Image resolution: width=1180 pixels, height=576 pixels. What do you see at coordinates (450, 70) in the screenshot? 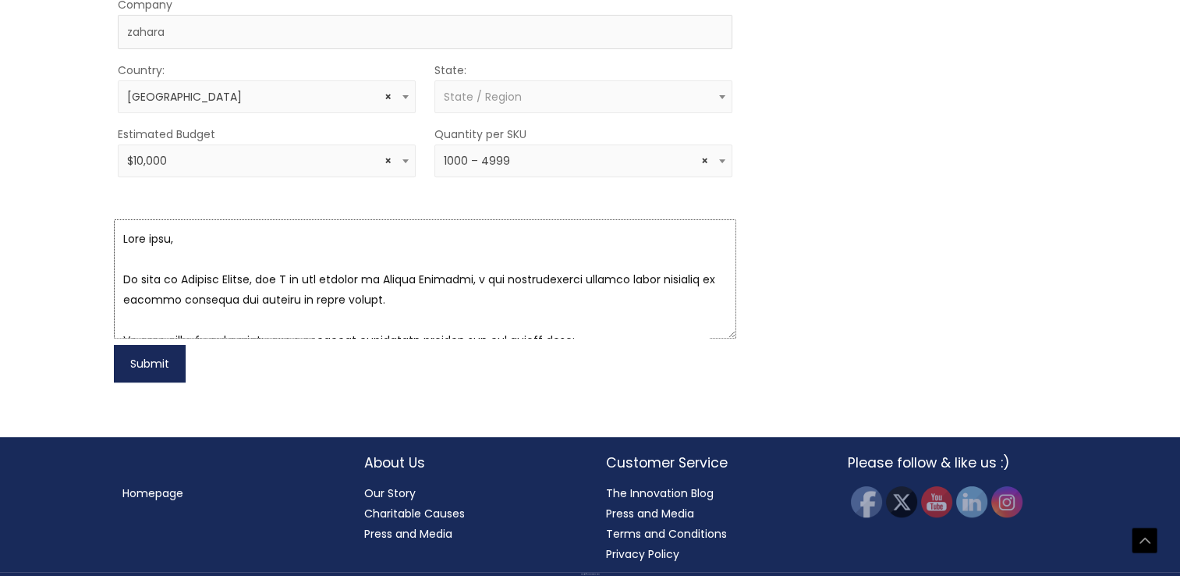
I see `label: State:` at bounding box center [450, 70].